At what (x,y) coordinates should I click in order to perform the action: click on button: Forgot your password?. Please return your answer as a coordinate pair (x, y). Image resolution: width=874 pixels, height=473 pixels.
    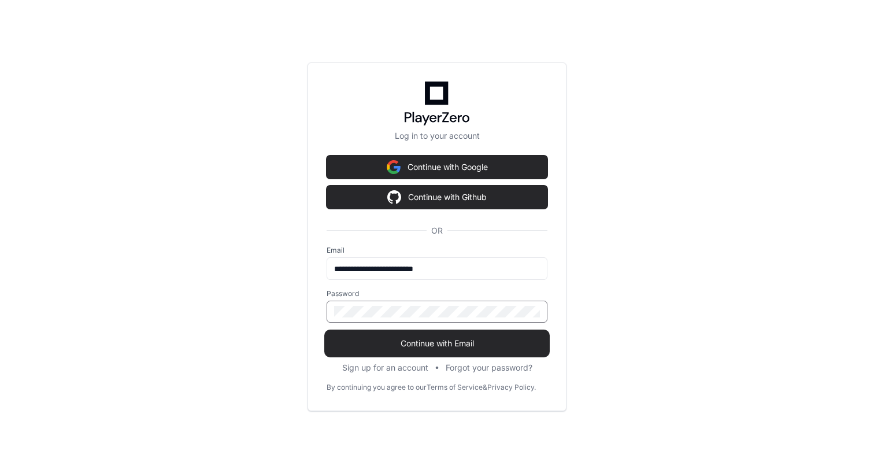
    Looking at the image, I should click on (489, 368).